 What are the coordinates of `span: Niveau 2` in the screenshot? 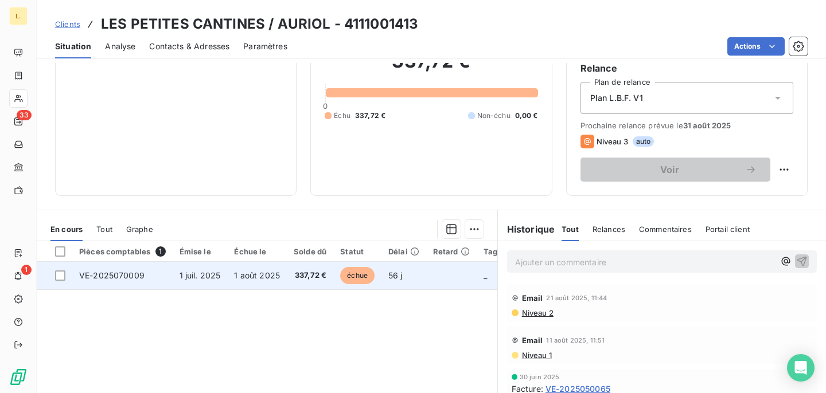 It's located at (537, 313).